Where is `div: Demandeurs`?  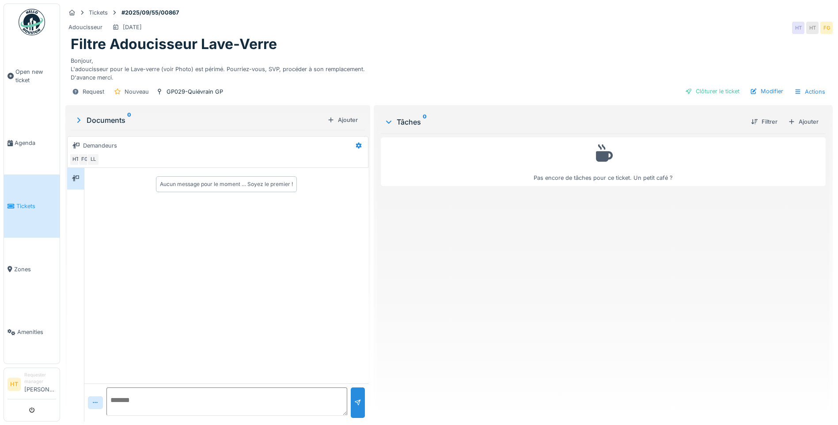 div: Demandeurs is located at coordinates (100, 145).